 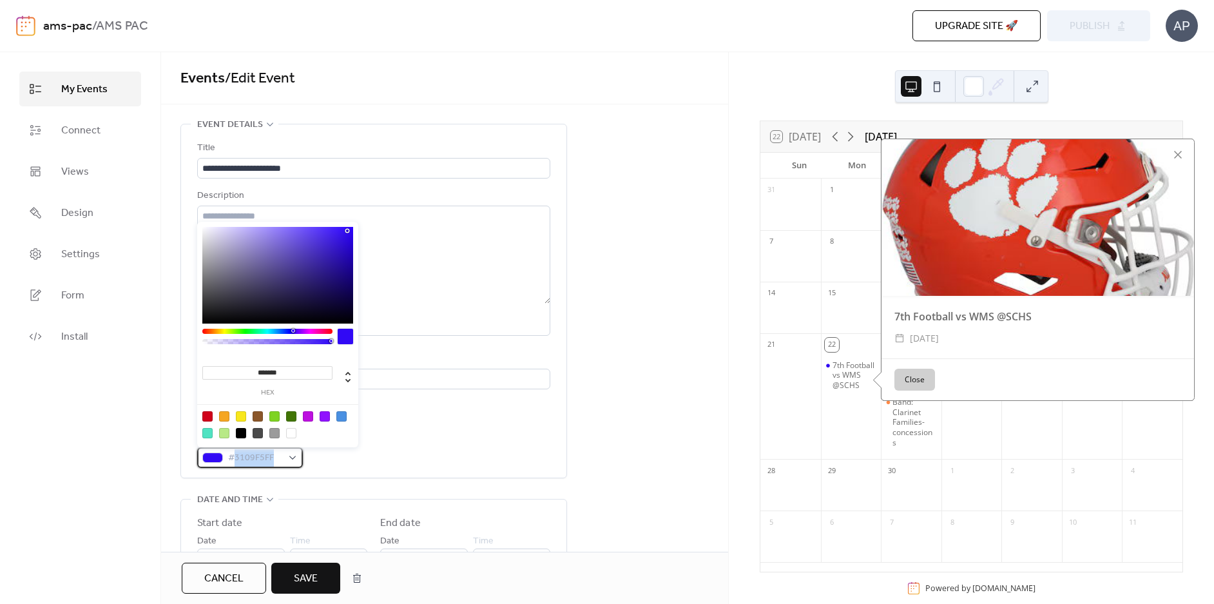 I want to click on span: Save, so click(x=305, y=579).